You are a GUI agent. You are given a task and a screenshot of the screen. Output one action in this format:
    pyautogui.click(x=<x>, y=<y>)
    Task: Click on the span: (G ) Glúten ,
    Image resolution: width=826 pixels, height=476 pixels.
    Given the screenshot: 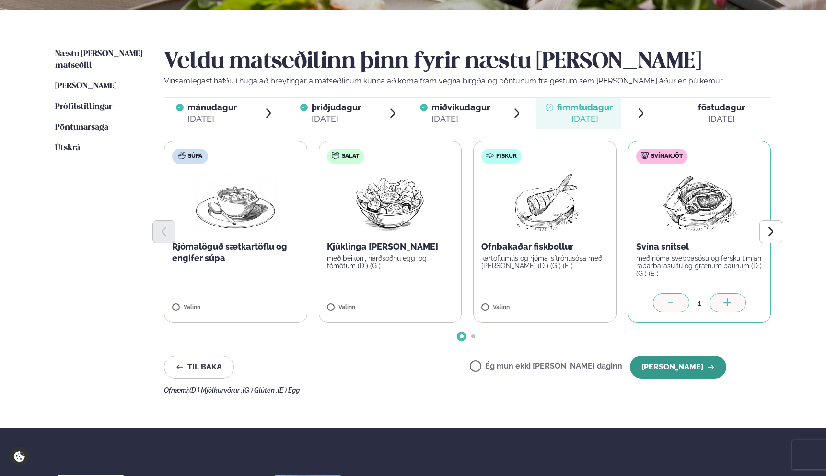 What is the action you would take?
    pyautogui.click(x=260, y=390)
    